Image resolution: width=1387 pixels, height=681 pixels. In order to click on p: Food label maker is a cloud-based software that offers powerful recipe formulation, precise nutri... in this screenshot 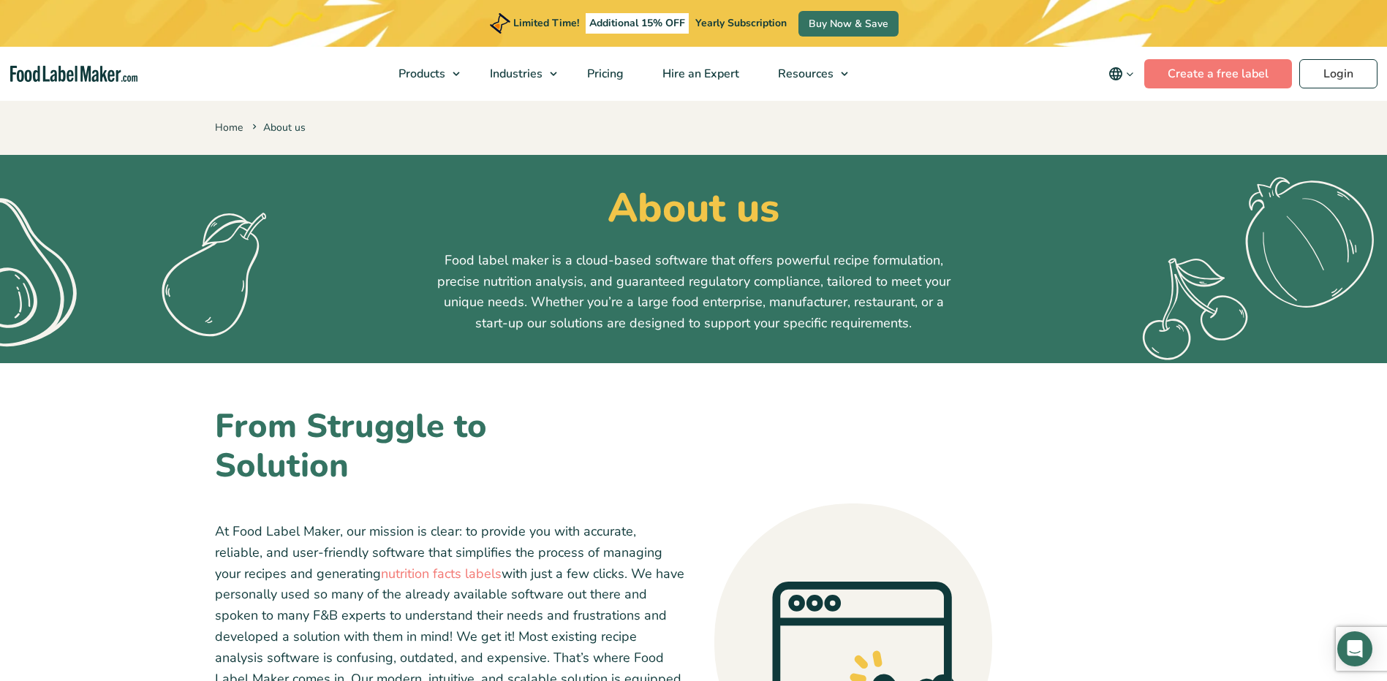, I will do `click(694, 292)`.